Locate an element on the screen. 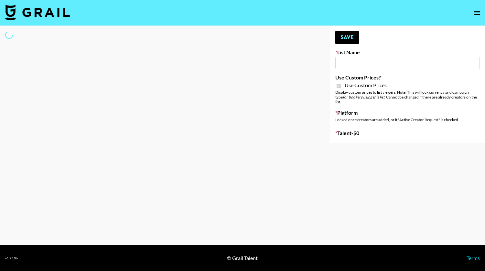 The height and width of the screenshot is (271, 485). a: Terms is located at coordinates (473, 258).